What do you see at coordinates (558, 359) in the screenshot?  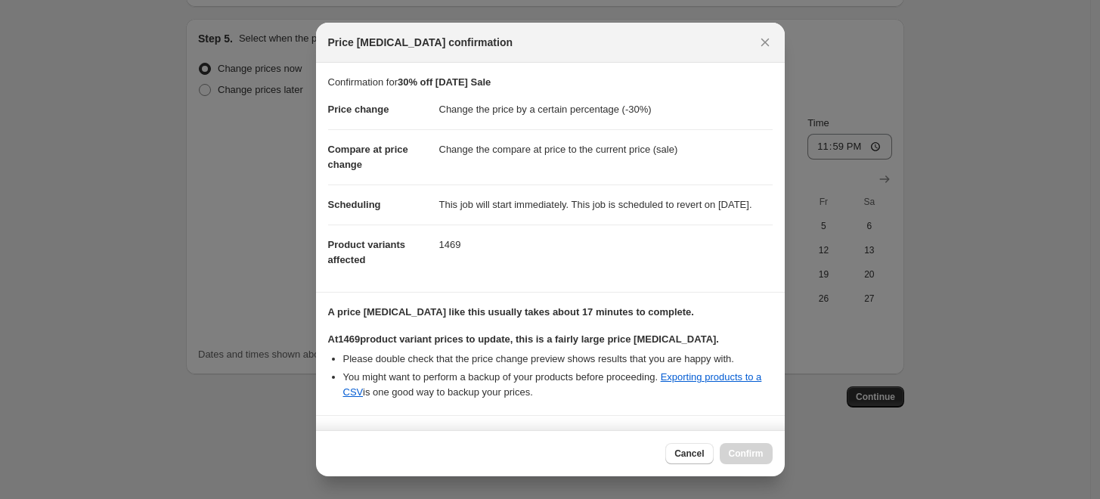 I see `li: Please double check that the price change preview shows results that you are happy with.` at bounding box center [558, 359].